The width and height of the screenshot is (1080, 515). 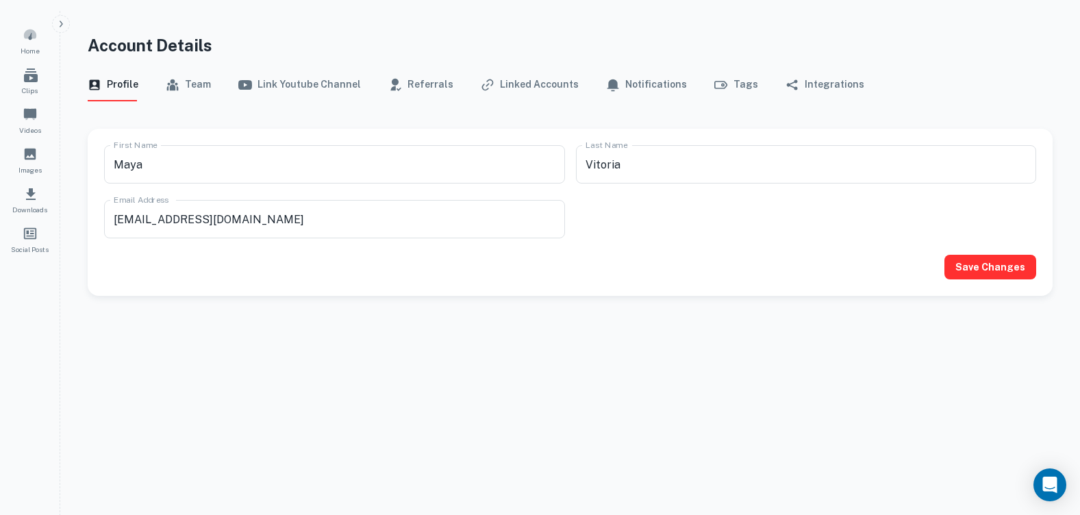 What do you see at coordinates (30, 130) in the screenshot?
I see `span: Videos` at bounding box center [30, 130].